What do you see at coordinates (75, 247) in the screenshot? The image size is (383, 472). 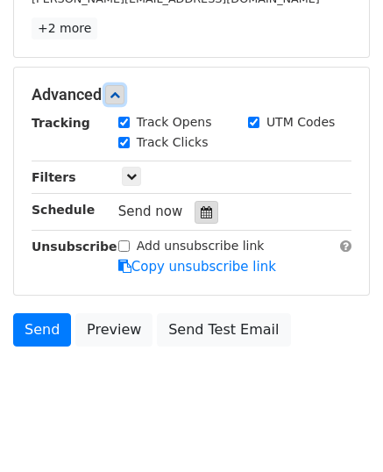 I see `strong: Unsubscribe` at bounding box center [75, 247].